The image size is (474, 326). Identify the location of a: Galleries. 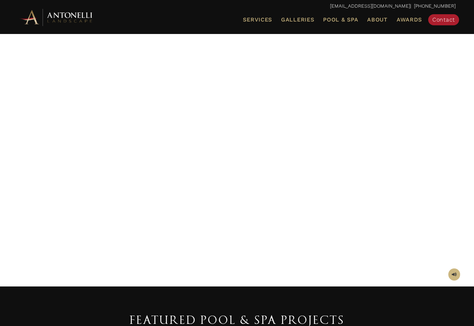
(297, 20).